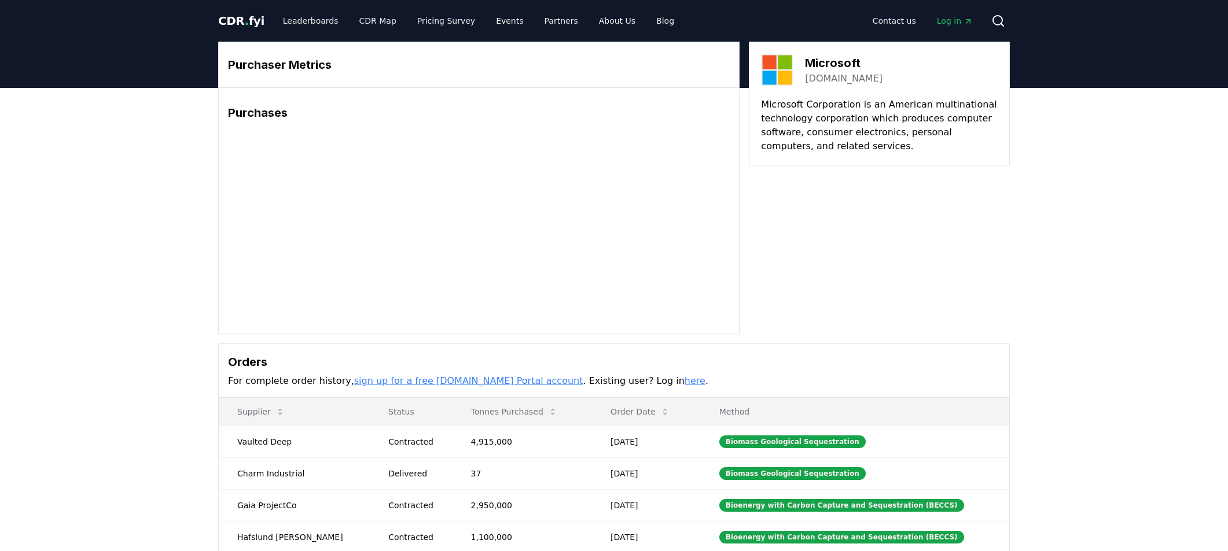 This screenshot has height=551, width=1228. What do you see at coordinates (514, 412) in the screenshot?
I see `button: Tonnes Purchased` at bounding box center [514, 412].